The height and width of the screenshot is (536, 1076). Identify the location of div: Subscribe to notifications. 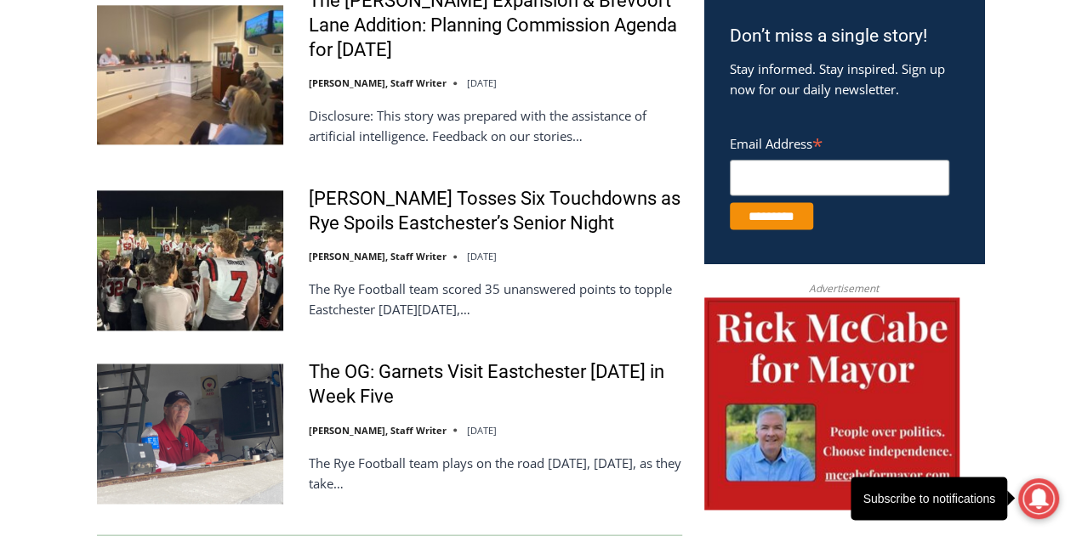
(928, 499).